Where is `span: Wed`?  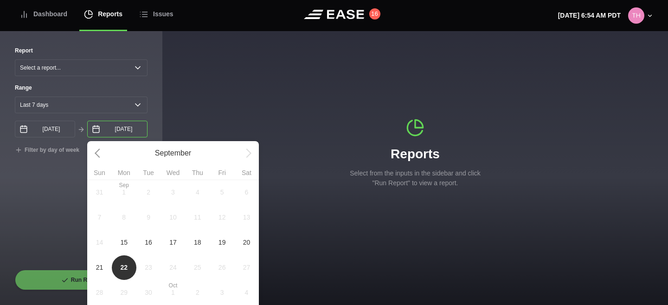 span: Wed is located at coordinates (173, 173).